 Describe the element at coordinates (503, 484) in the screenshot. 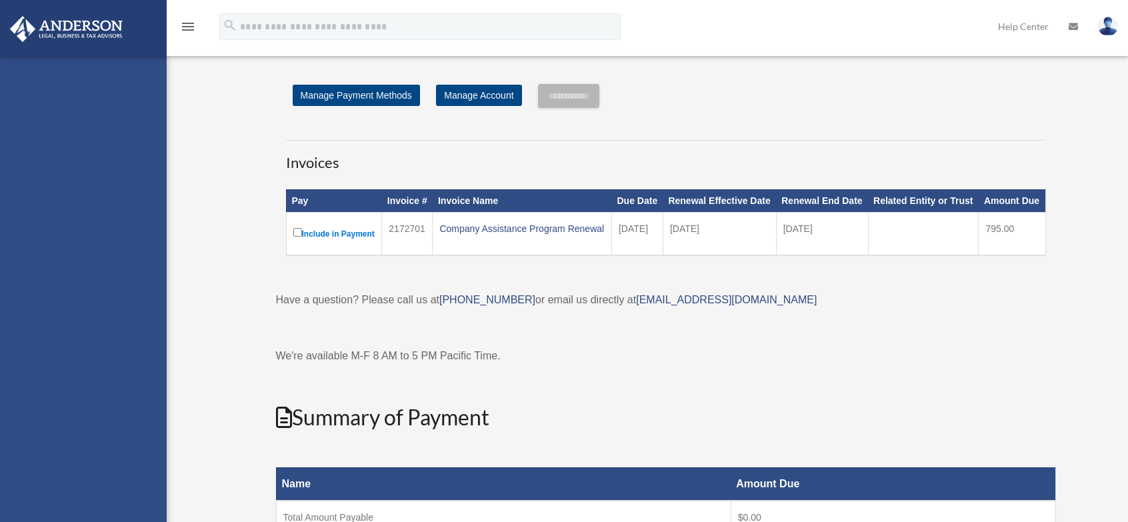

I see `th: Name` at that location.